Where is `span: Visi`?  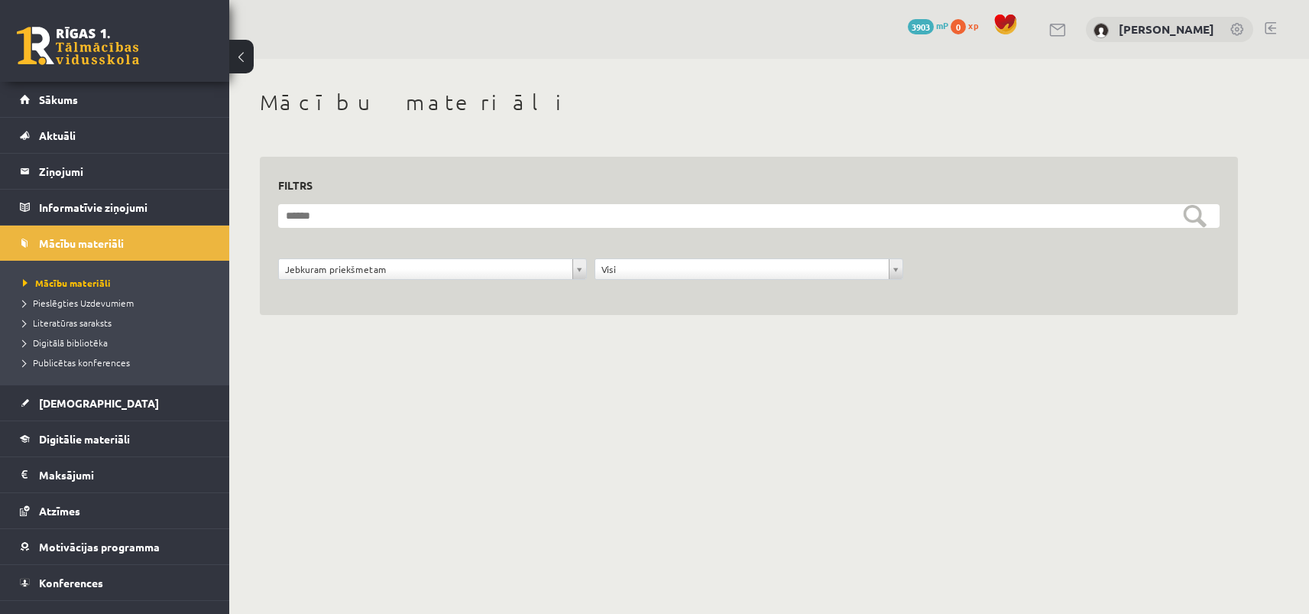
span: Visi is located at coordinates (742, 269).